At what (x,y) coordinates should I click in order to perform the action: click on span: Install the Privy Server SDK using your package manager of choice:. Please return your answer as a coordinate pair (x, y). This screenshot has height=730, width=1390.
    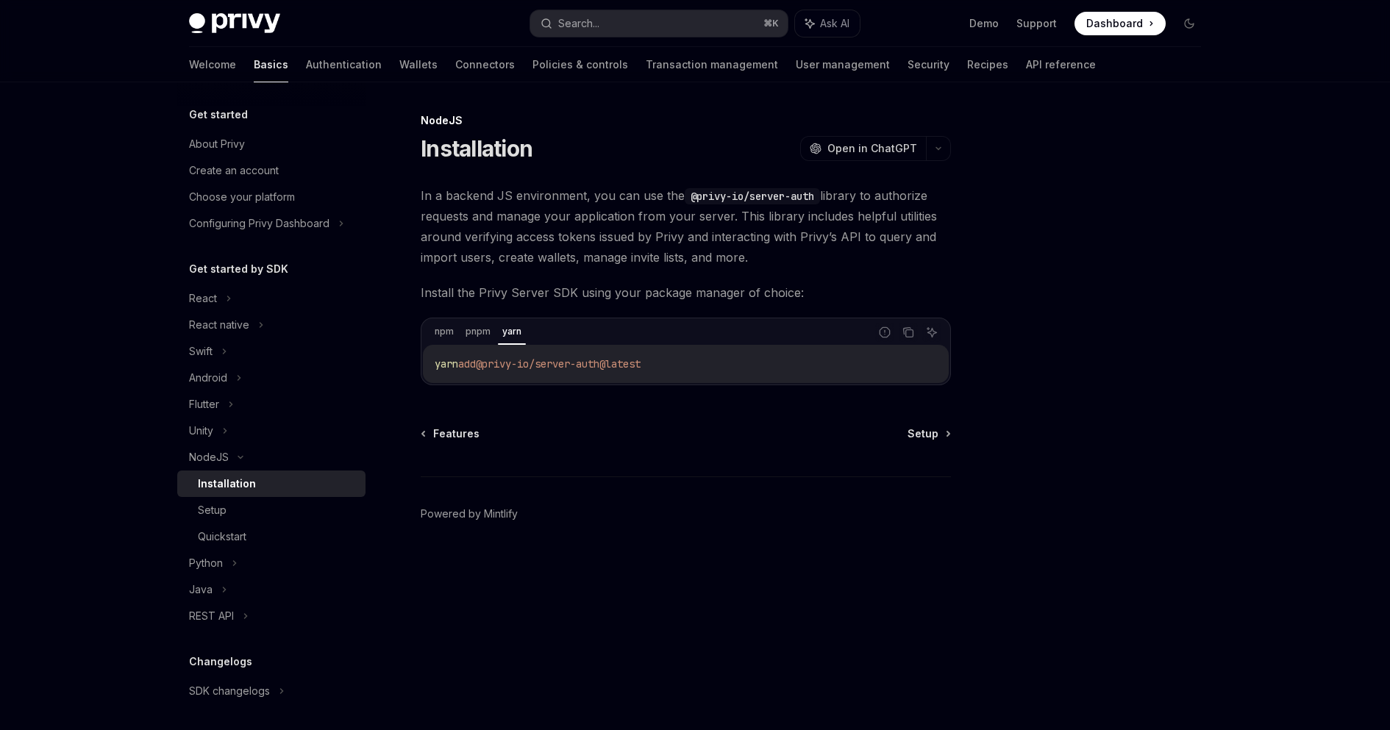
    Looking at the image, I should click on (686, 293).